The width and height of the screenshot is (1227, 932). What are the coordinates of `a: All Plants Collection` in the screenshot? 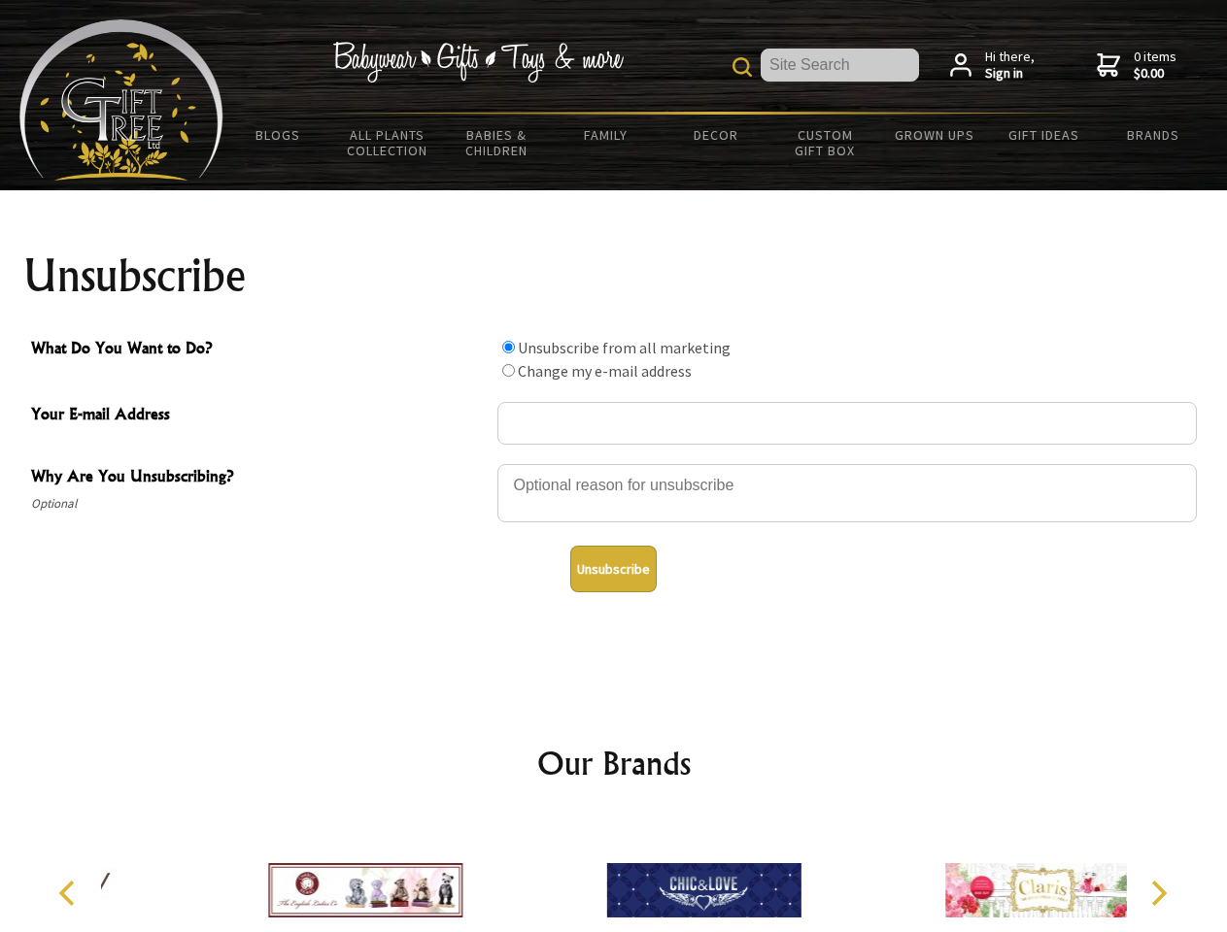 It's located at (388, 143).